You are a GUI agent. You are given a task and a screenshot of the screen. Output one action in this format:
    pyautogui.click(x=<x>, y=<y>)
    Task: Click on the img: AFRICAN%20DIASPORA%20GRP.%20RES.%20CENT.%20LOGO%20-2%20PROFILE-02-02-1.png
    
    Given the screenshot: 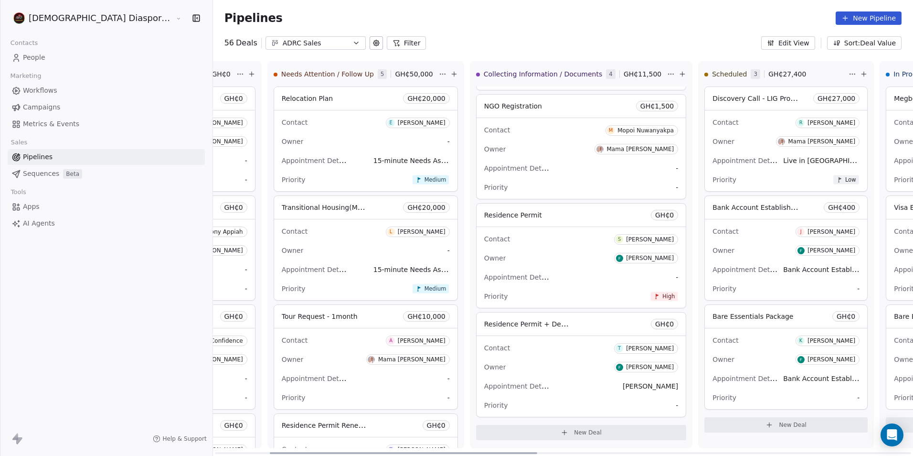 What is the action you would take?
    pyautogui.click(x=19, y=18)
    